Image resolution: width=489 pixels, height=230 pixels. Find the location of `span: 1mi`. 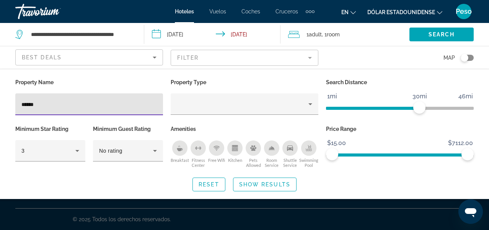

span: 1mi is located at coordinates (332, 96).